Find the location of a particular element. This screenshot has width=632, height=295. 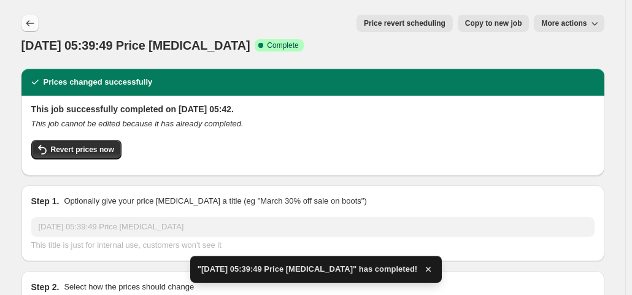

h2: Step 2. is located at coordinates (45, 287).